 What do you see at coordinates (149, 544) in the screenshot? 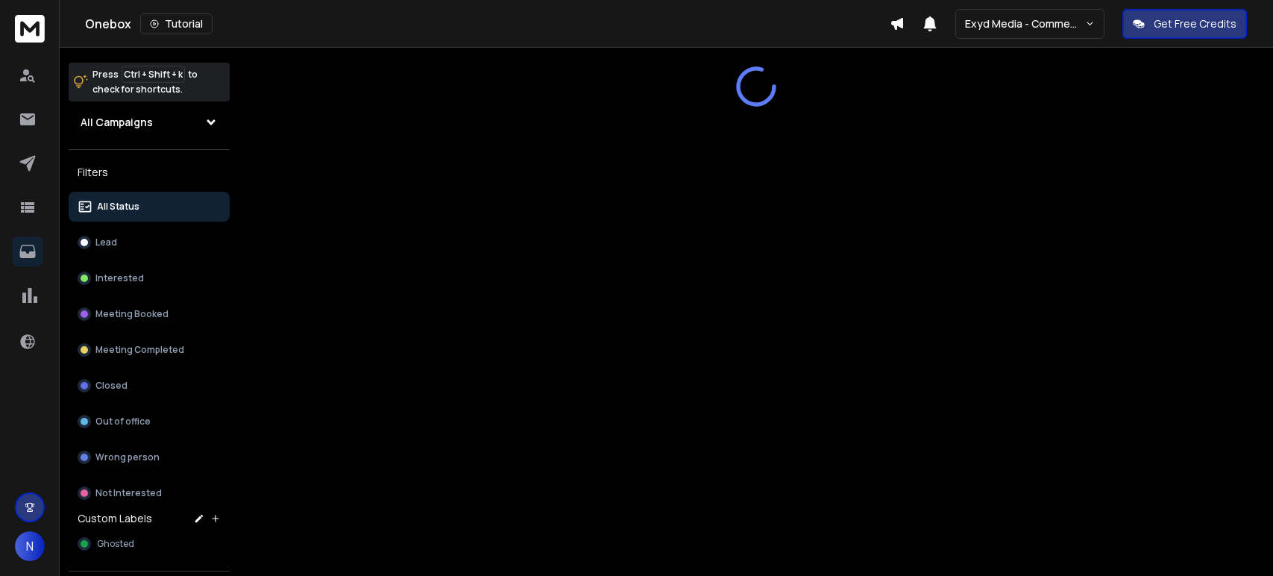
I see `button: Ghosted` at bounding box center [149, 544].